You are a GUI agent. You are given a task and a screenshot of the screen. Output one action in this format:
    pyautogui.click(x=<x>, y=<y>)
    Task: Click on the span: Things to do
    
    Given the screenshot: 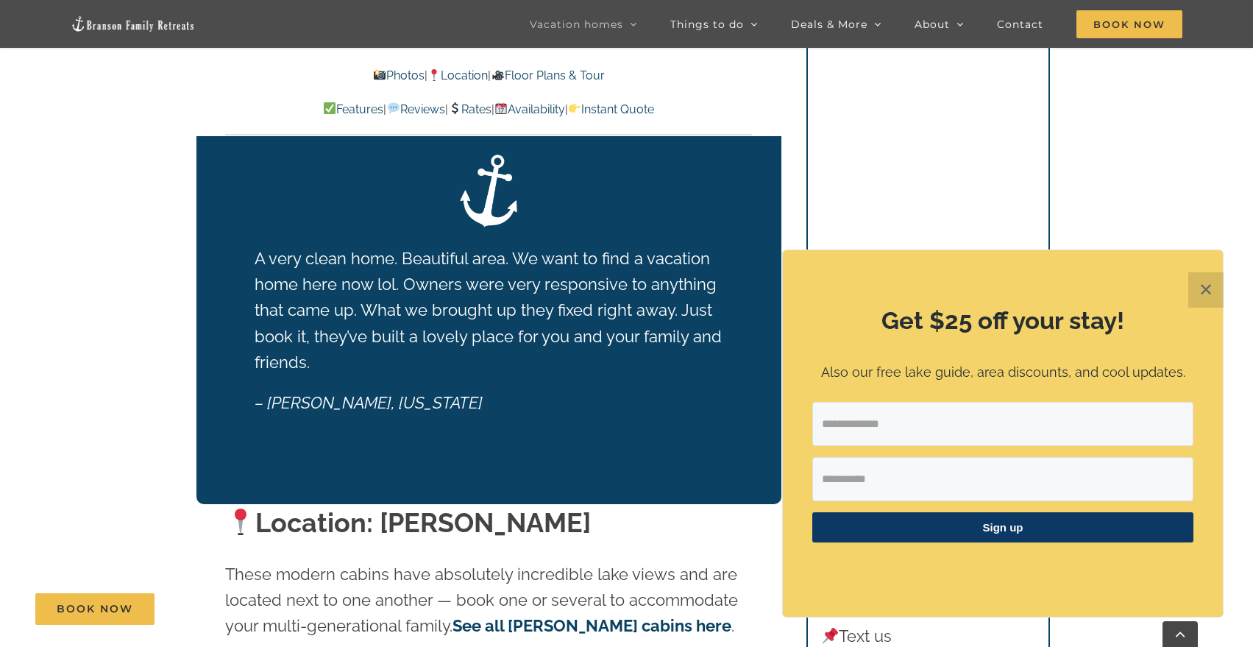 What is the action you would take?
    pyautogui.click(x=707, y=24)
    